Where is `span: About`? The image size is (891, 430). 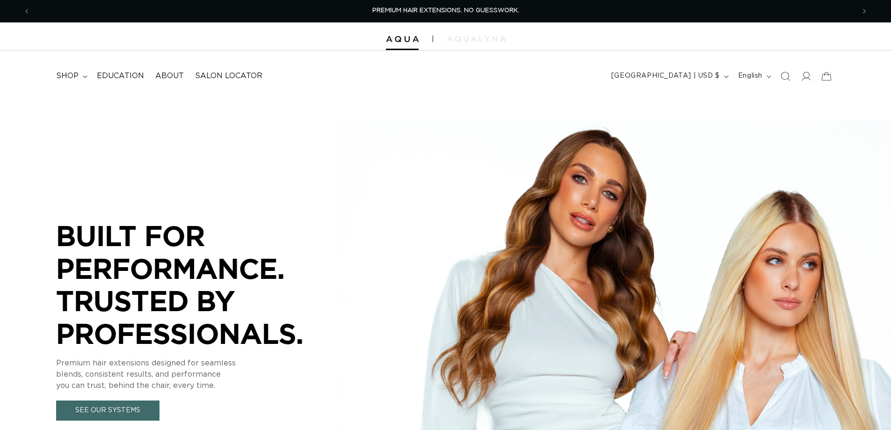 span: About is located at coordinates (169, 76).